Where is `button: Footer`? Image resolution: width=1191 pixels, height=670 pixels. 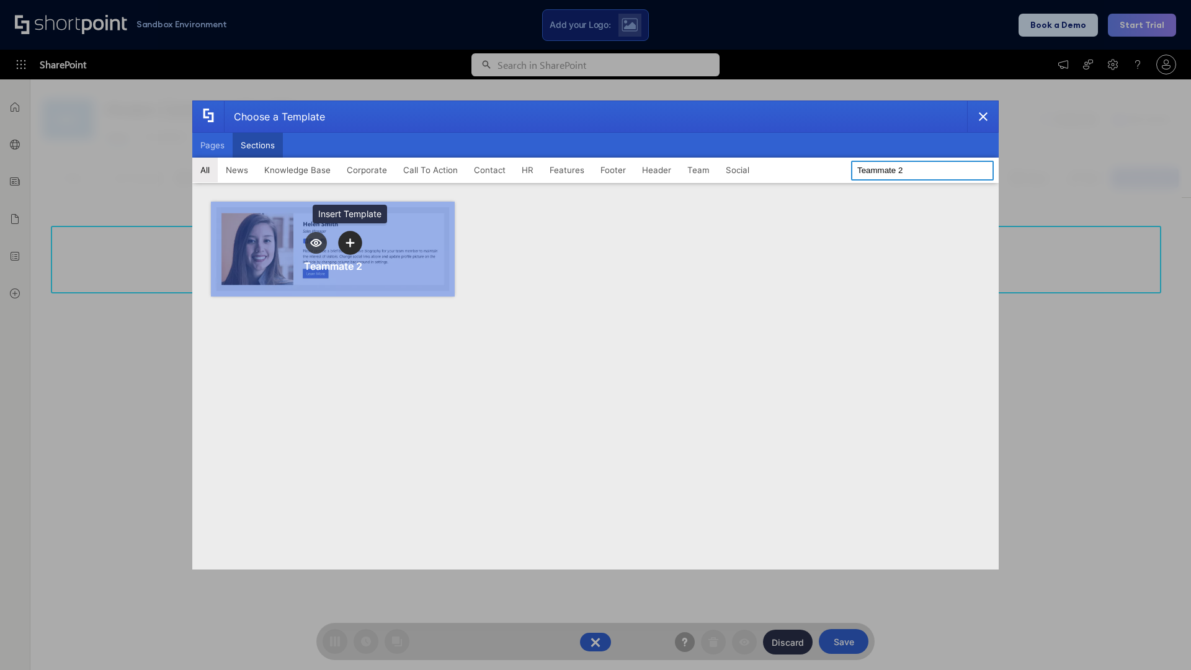 button: Footer is located at coordinates (613, 170).